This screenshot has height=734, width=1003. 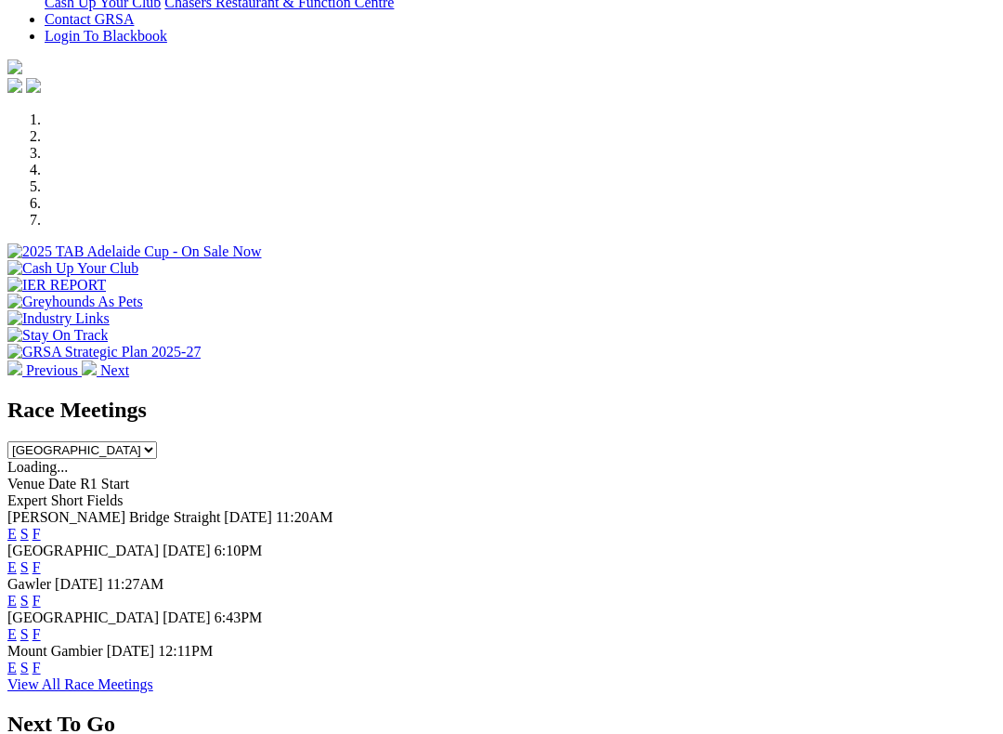 I want to click on span: Next, so click(x=114, y=370).